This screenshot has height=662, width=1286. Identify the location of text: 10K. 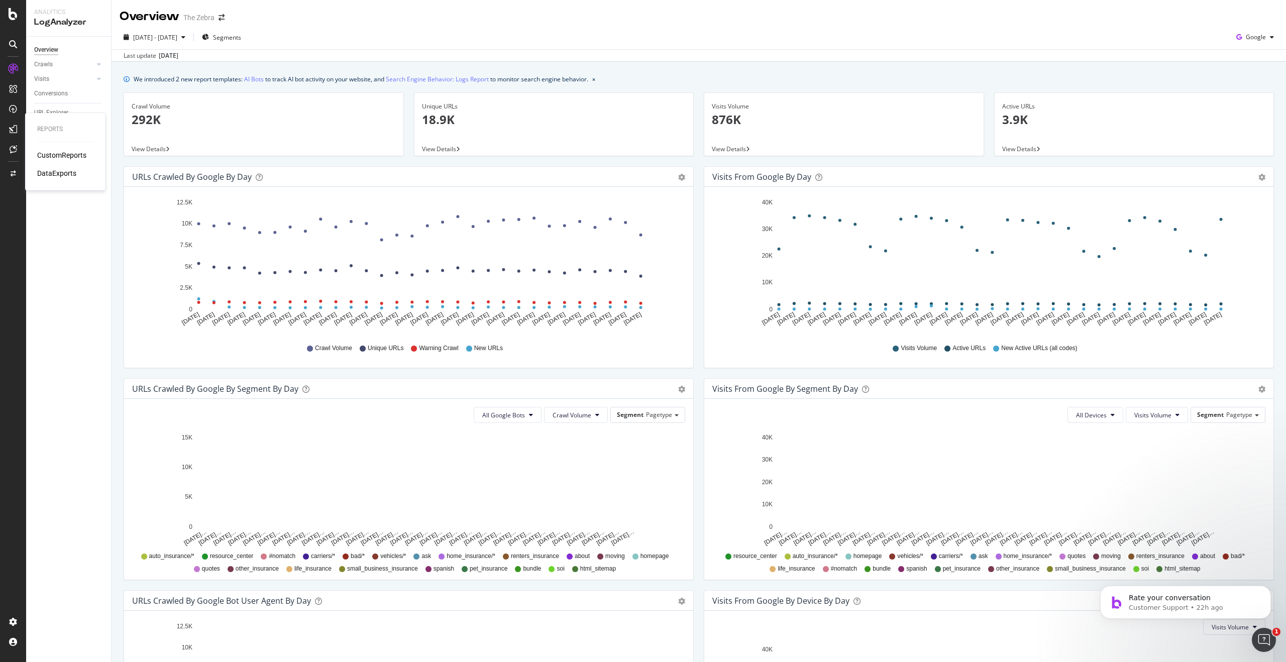
(187, 648).